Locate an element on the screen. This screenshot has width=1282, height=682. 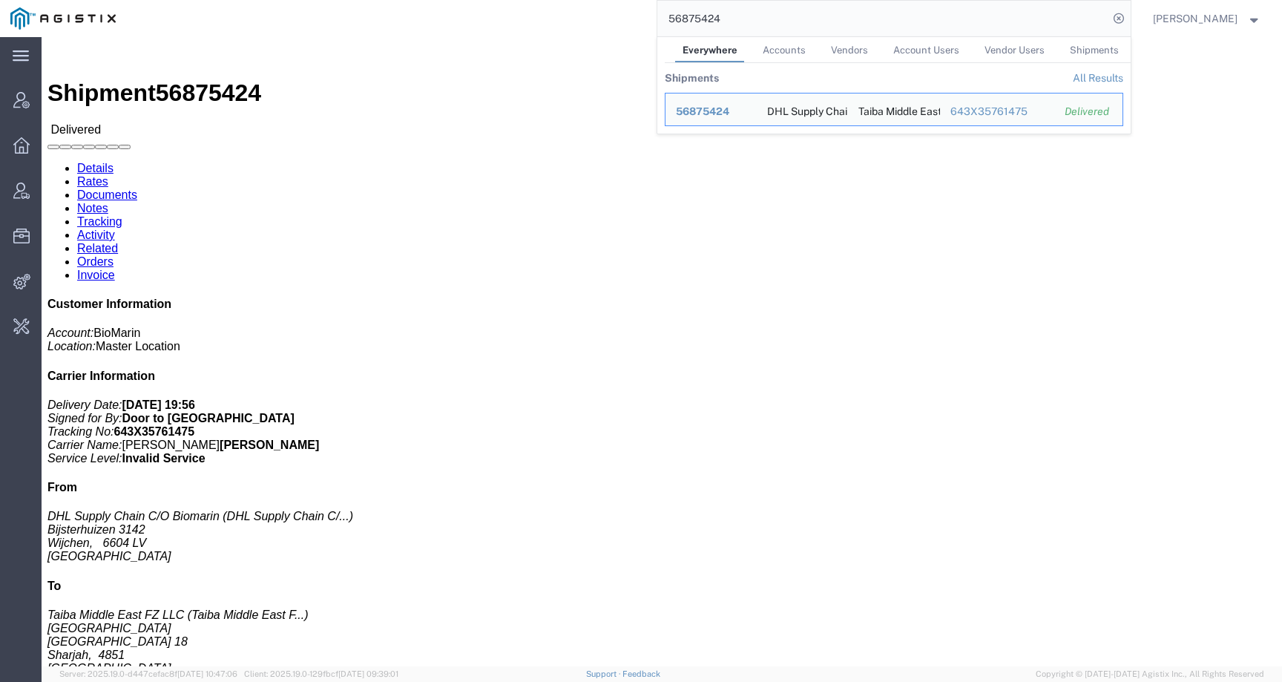
input: Search for shipment number, reference number is located at coordinates (883, 19).